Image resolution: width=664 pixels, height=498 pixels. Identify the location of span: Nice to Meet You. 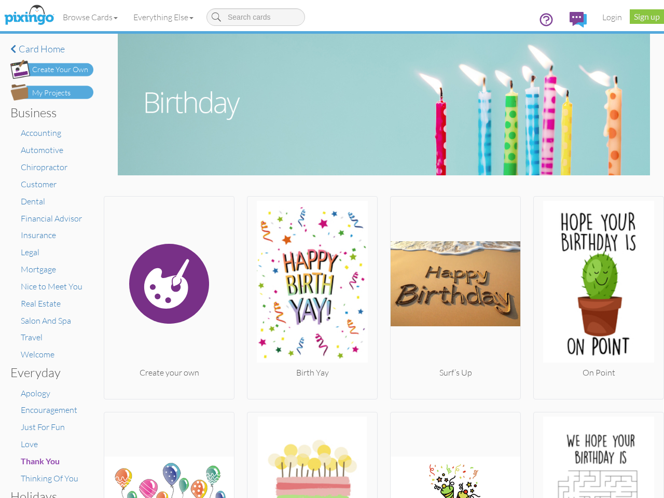
(51, 286).